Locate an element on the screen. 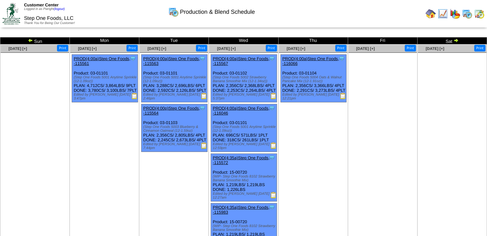 This screenshot has height=236, width=487. div: (Step One Foods 5002 Strawberry Banana Smoothie Mix (12-1.34oz)) is located at coordinates (245, 79).